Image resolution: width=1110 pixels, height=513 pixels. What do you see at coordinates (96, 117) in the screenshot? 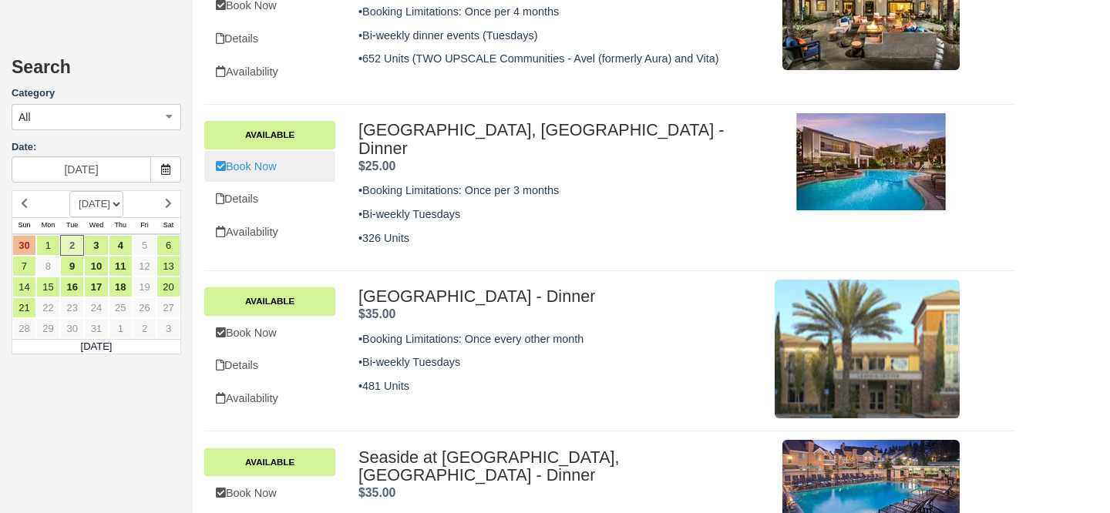
I see `button: All` at bounding box center [96, 117].